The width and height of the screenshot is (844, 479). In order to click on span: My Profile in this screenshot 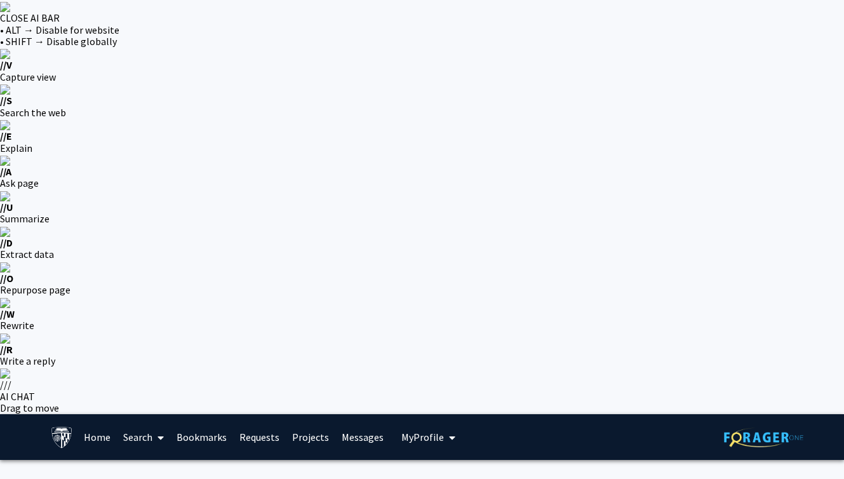, I will do `click(422, 437)`.